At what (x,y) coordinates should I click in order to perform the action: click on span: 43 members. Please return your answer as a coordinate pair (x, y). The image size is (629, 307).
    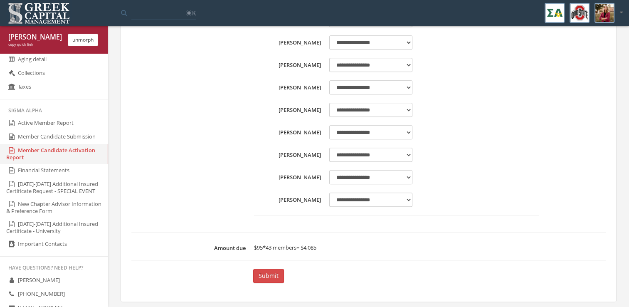
    Looking at the image, I should click on (281, 247).